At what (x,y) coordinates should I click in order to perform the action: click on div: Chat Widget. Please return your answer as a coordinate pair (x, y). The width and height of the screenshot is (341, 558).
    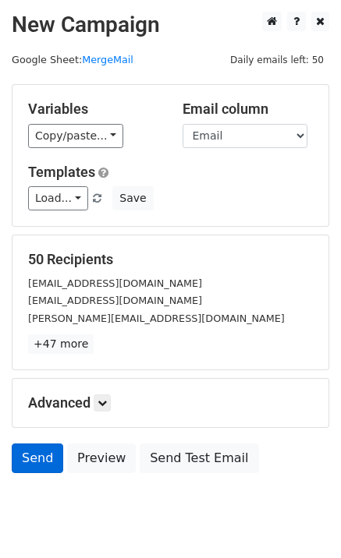
    Looking at the image, I should click on (302, 521).